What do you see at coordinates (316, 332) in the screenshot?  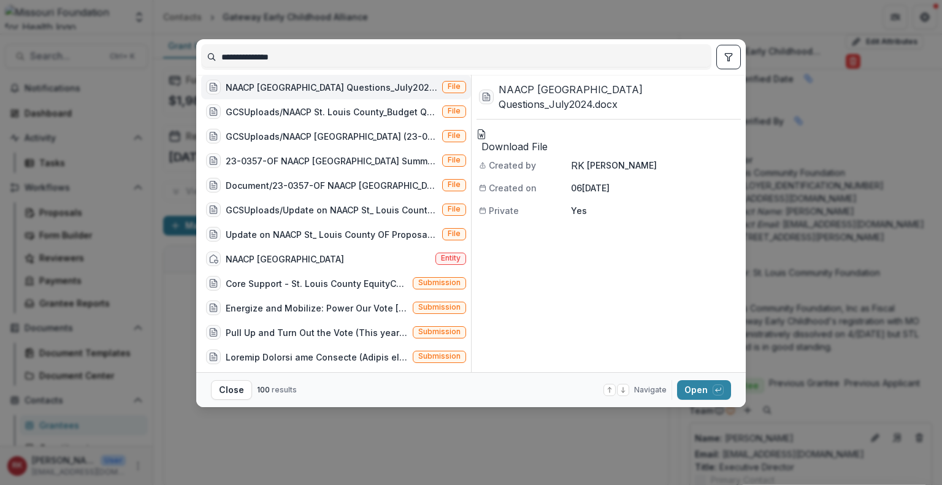 I see `div: Pull Up and Turn Out the Vote (This year the St. Louis County branch NAACP is focused on Rediscov...` at bounding box center [316, 332].